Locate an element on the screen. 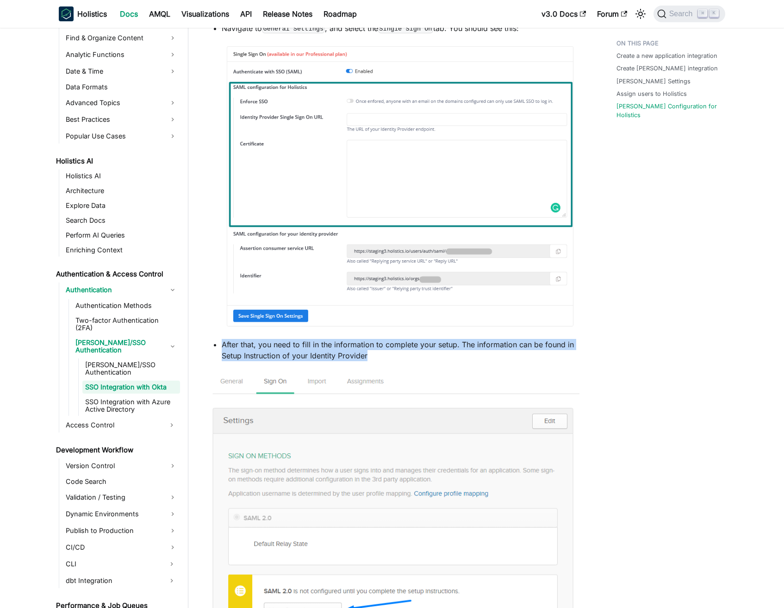 The image size is (784, 608). code: Single Sign On is located at coordinates (406, 29).